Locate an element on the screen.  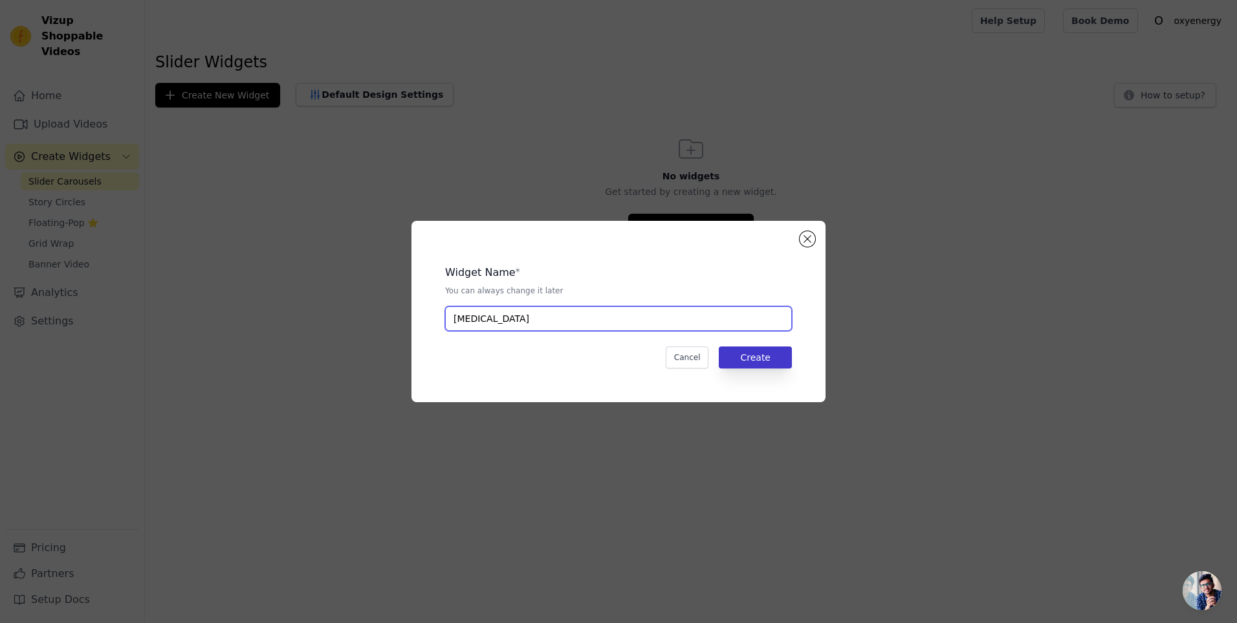
button: Cancel is located at coordinates (687, 357).